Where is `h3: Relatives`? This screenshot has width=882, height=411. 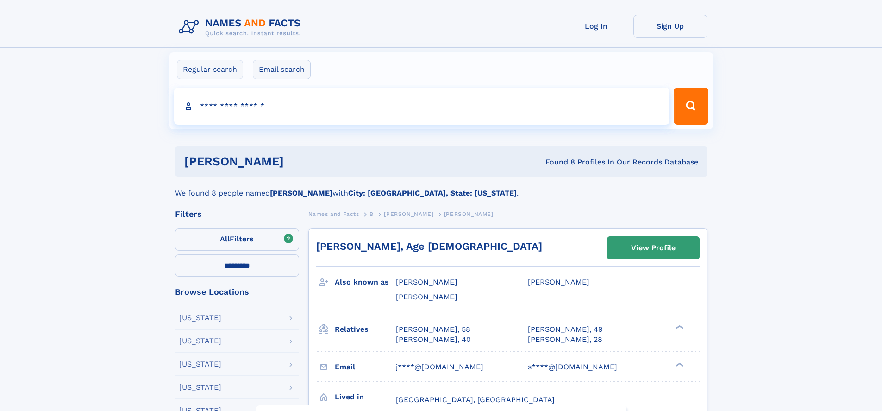
h3: Relatives is located at coordinates (365, 329).